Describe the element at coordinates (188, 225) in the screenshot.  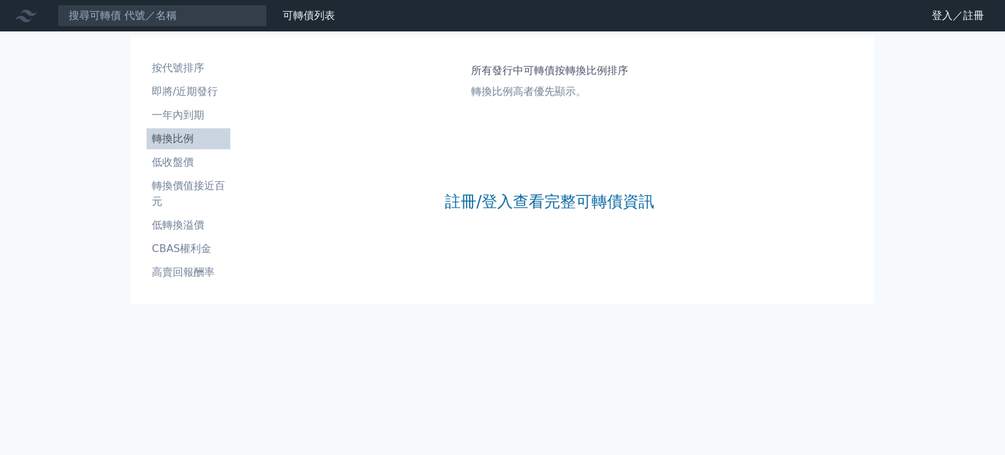
I see `a: 低轉換溢價` at that location.